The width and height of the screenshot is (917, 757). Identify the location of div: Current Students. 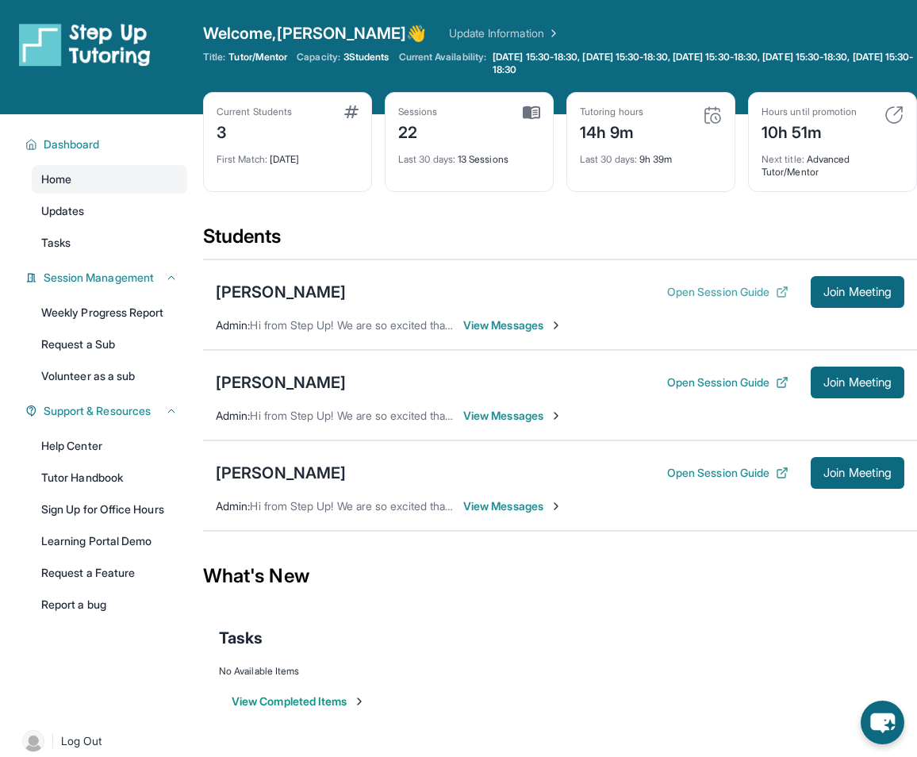
(254, 112).